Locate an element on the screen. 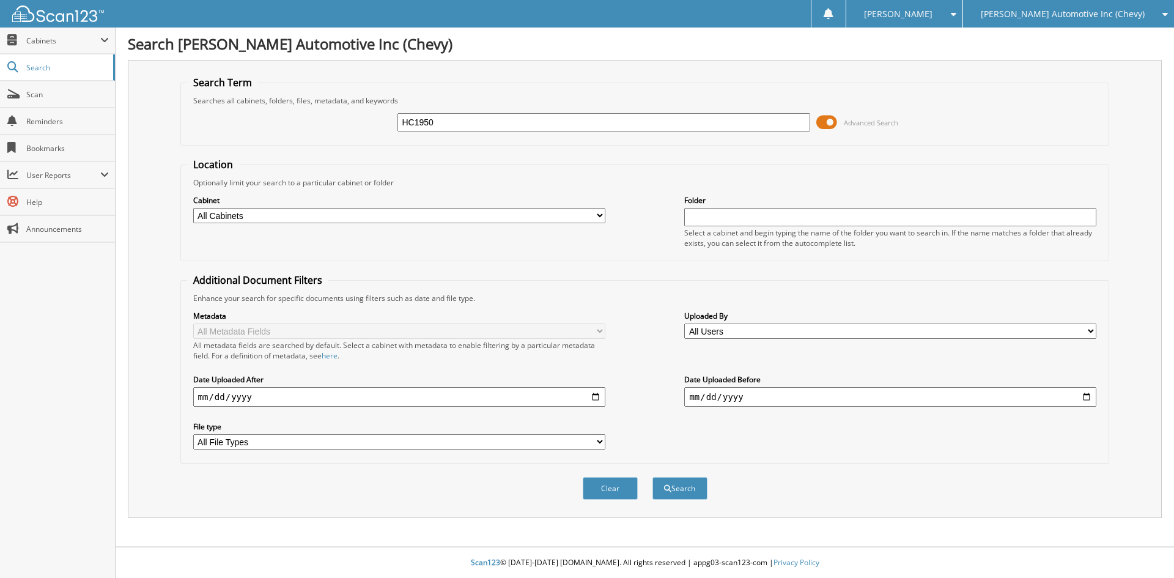 This screenshot has width=1174, height=578. legend: Additional Document Filters is located at coordinates (258, 280).